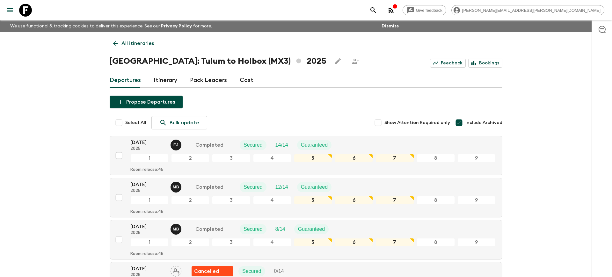  Describe the element at coordinates (484, 123) in the screenshot. I see `span: Include Archived` at that location.